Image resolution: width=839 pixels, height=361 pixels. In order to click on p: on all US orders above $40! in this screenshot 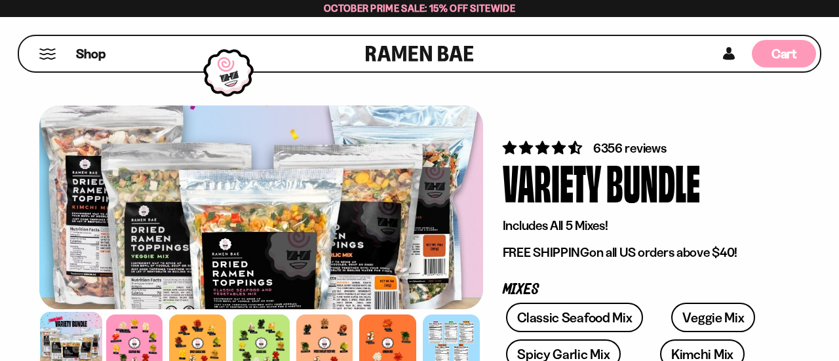, I will do `click(641, 252)`.